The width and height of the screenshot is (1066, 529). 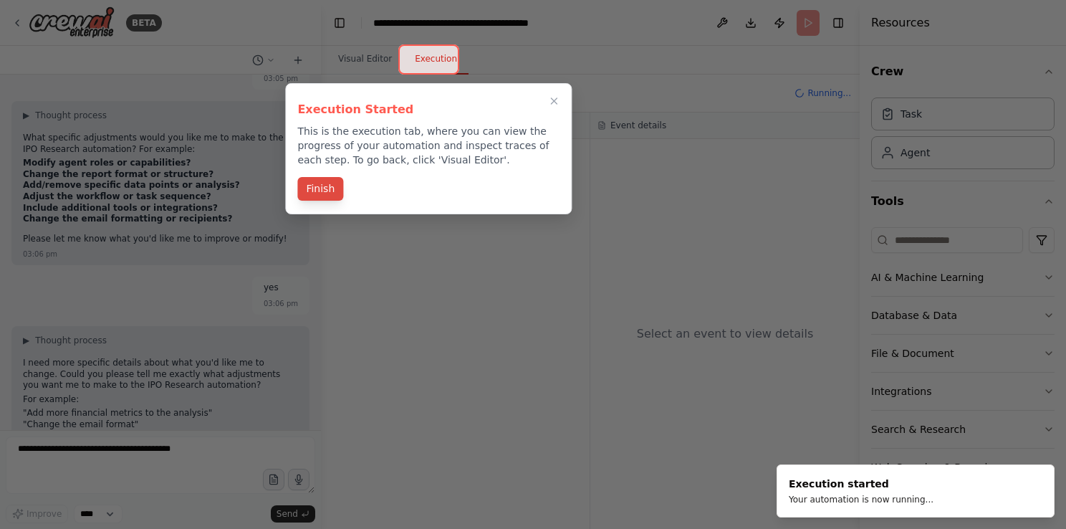 I want to click on button: Close walkthrough, so click(x=554, y=101).